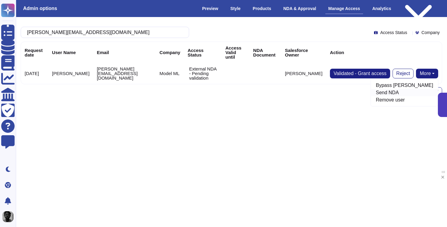 The image size is (447, 227). I want to click on div: NDA & Approval, so click(300, 9).